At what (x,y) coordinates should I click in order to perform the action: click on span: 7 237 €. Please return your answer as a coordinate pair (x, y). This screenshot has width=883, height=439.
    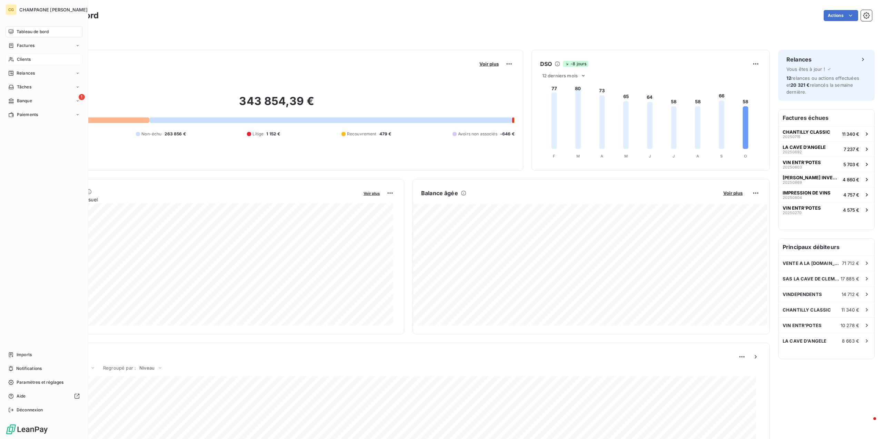
    Looking at the image, I should click on (852, 149).